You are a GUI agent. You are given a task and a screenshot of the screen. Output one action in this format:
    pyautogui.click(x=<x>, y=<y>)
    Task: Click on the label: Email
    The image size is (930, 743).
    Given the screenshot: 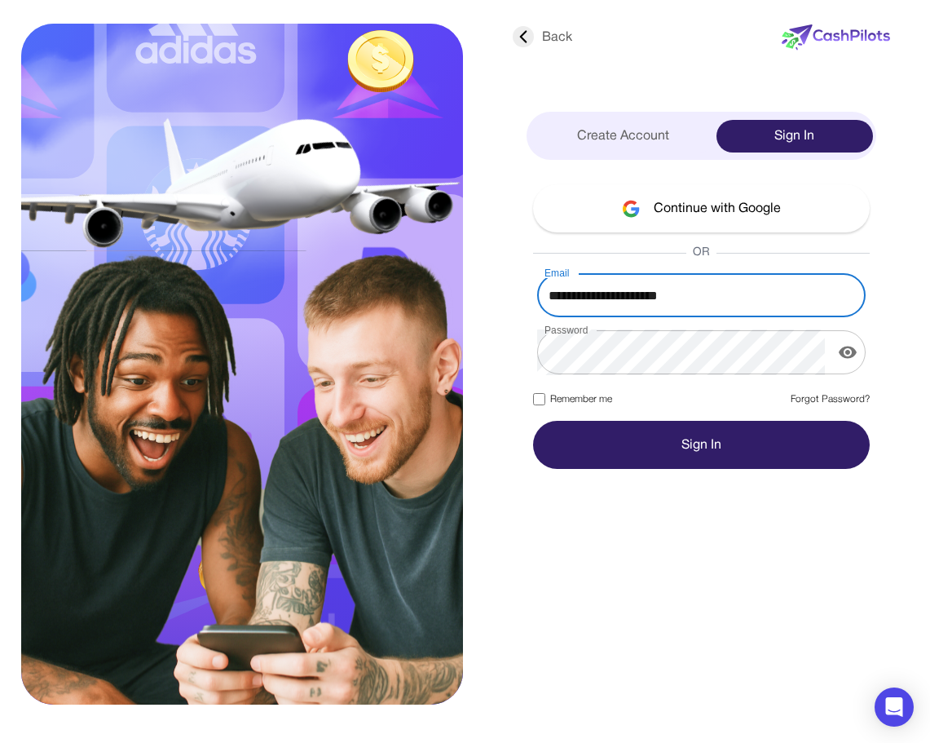 What is the action you would take?
    pyautogui.click(x=557, y=272)
    